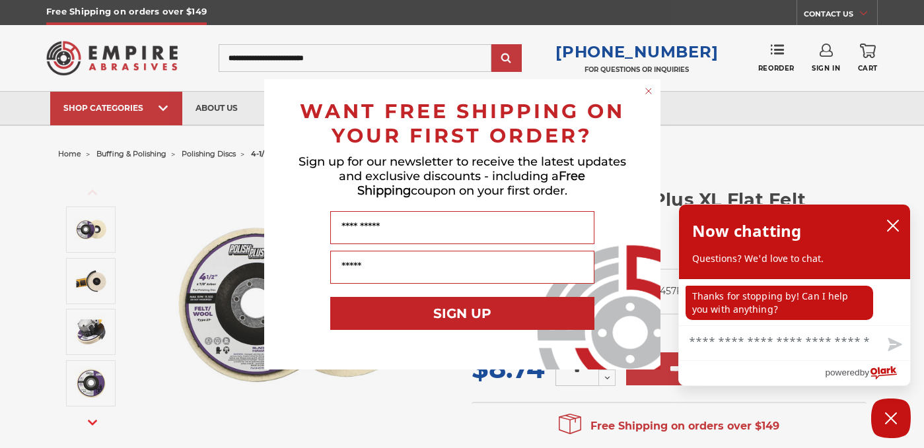 This screenshot has height=448, width=924. I want to click on p: Thanks for stopping by! Can I help you with anything?, so click(779, 303).